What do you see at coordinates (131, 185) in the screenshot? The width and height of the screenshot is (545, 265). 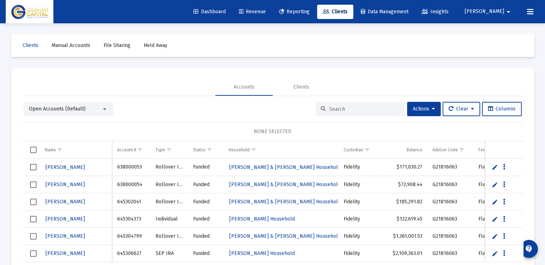 I see `td: 638000054` at bounding box center [131, 185].